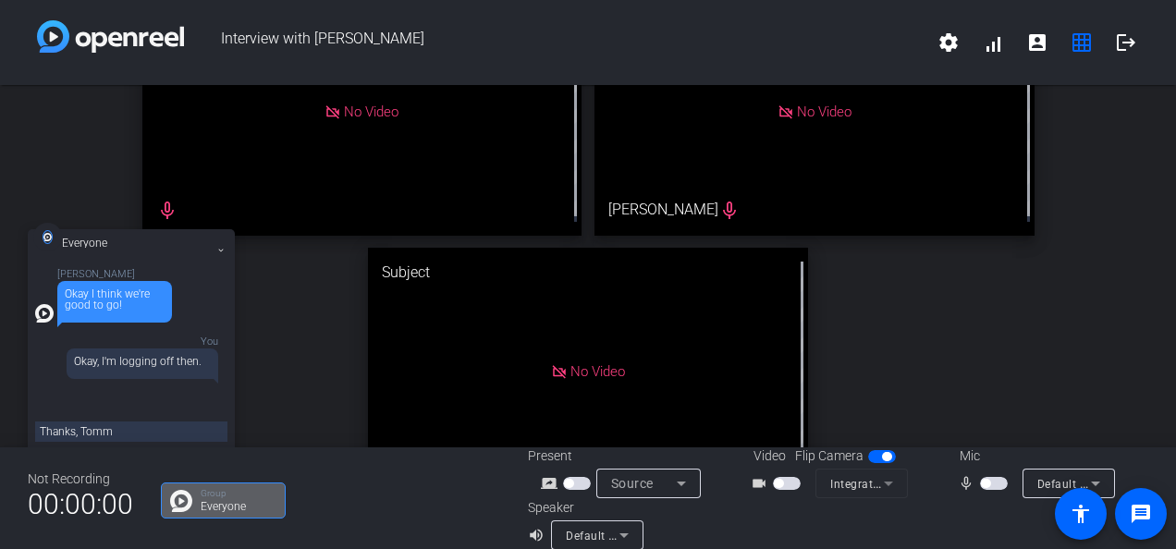  What do you see at coordinates (588, 273) in the screenshot?
I see `div: Subject` at bounding box center [588, 273].